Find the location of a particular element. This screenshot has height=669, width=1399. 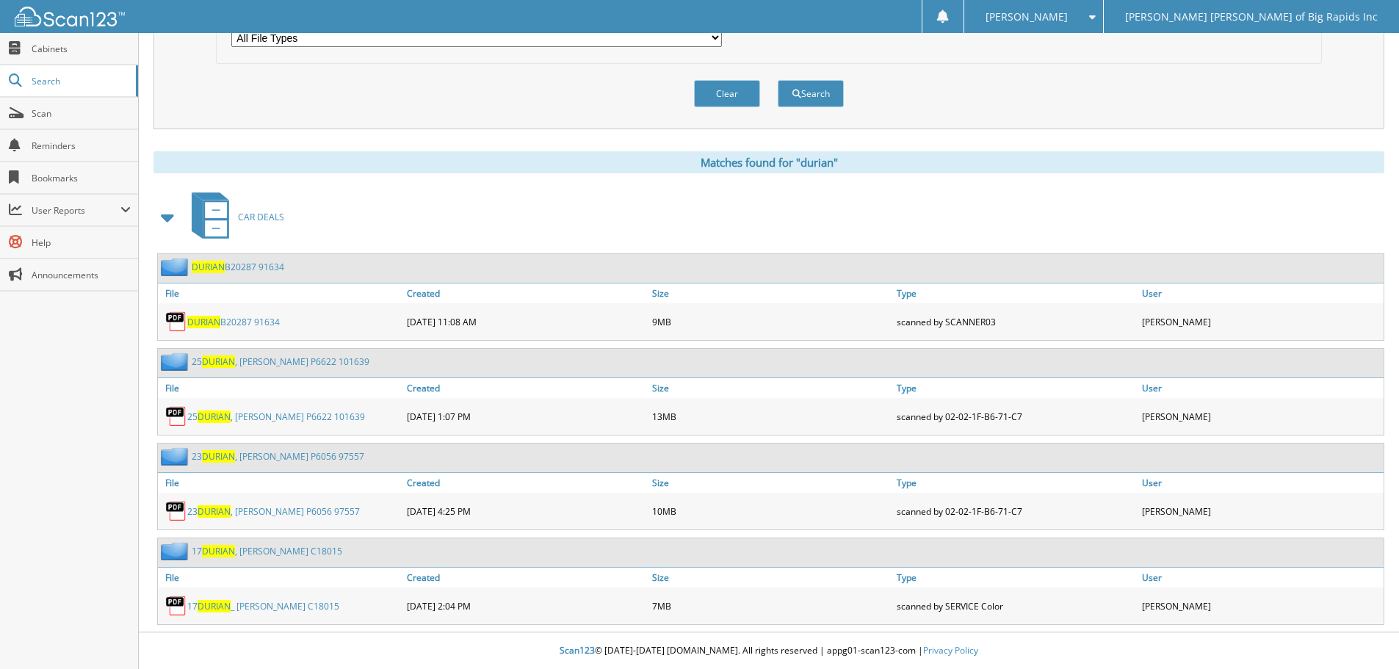

span: Scan is located at coordinates (81, 113).